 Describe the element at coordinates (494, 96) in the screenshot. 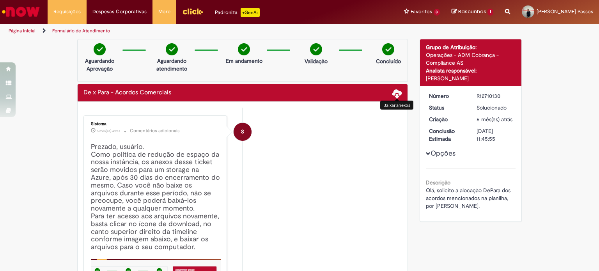

I see `div: R12710130` at that location.